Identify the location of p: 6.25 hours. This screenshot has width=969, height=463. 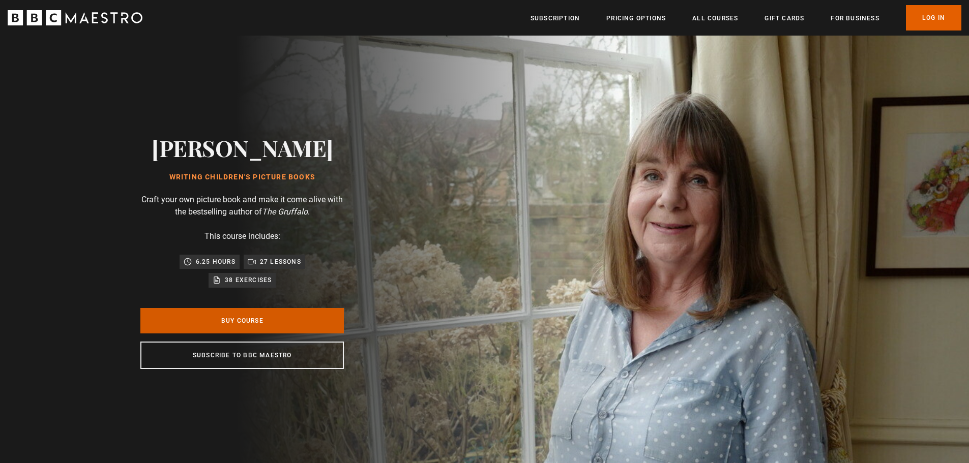
(216, 262).